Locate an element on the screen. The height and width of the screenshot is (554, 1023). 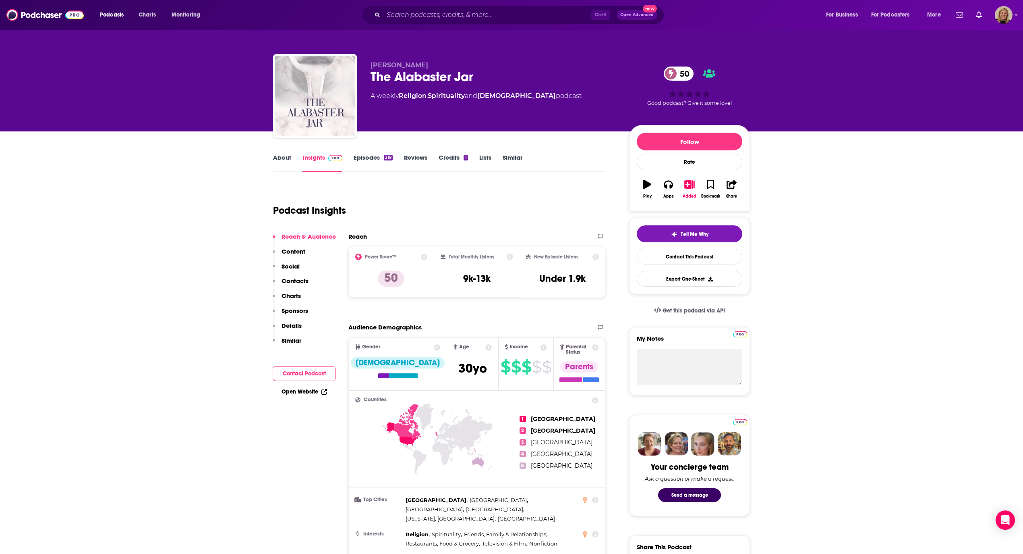
button: Show profile menu is located at coordinates (1004, 15).